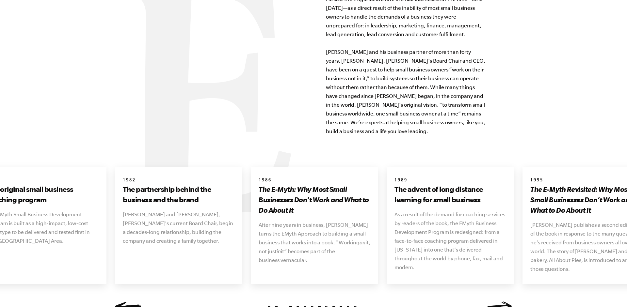 This screenshot has width=627, height=307. What do you see at coordinates (363, 243) in the screenshot?
I see `i: on` at bounding box center [363, 243].